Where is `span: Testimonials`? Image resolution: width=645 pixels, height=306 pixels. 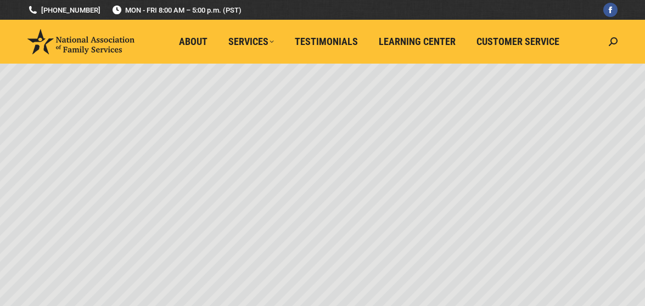
span: Testimonials is located at coordinates (326, 42).